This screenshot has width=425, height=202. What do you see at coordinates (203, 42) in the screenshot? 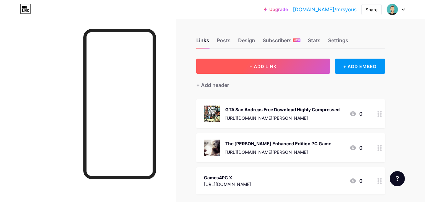
I see `div: Links` at bounding box center [203, 42].